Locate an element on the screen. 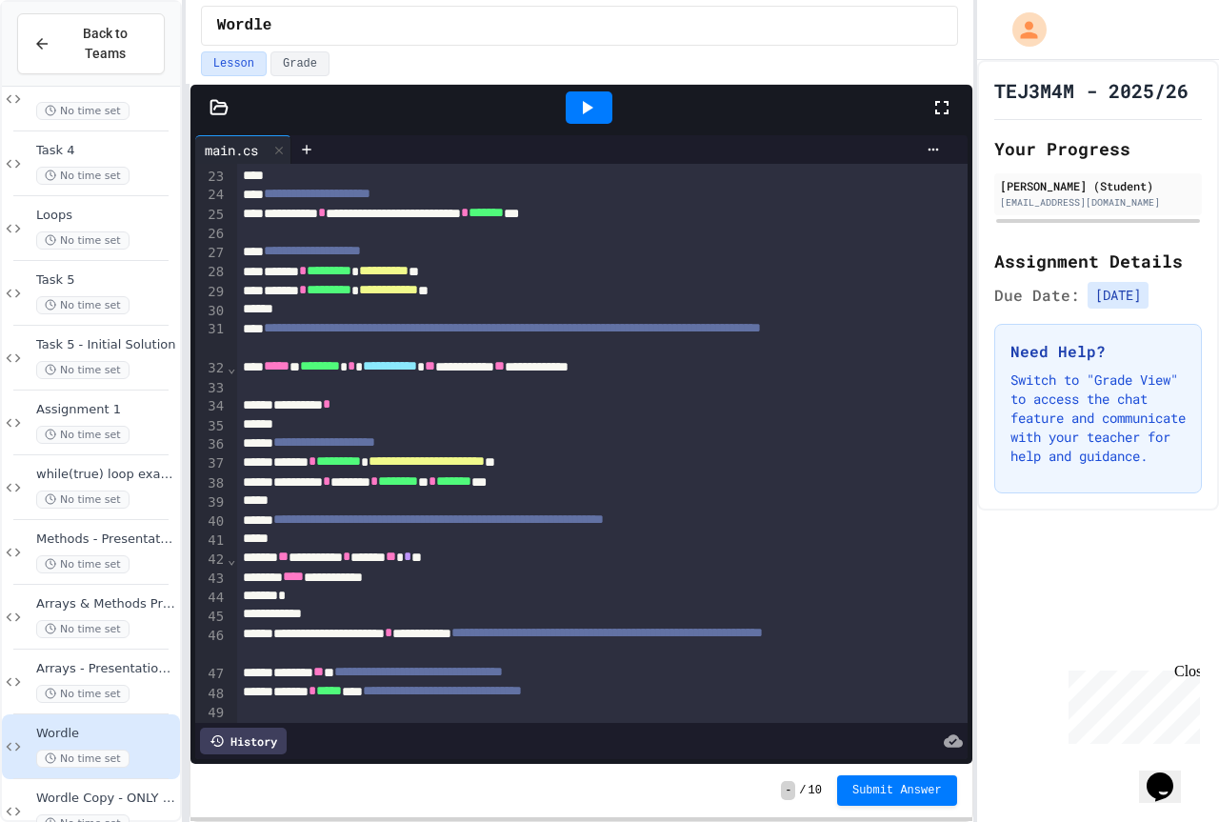 Image resolution: width=1219 pixels, height=822 pixels. button: Submit Answer is located at coordinates (897, 791).